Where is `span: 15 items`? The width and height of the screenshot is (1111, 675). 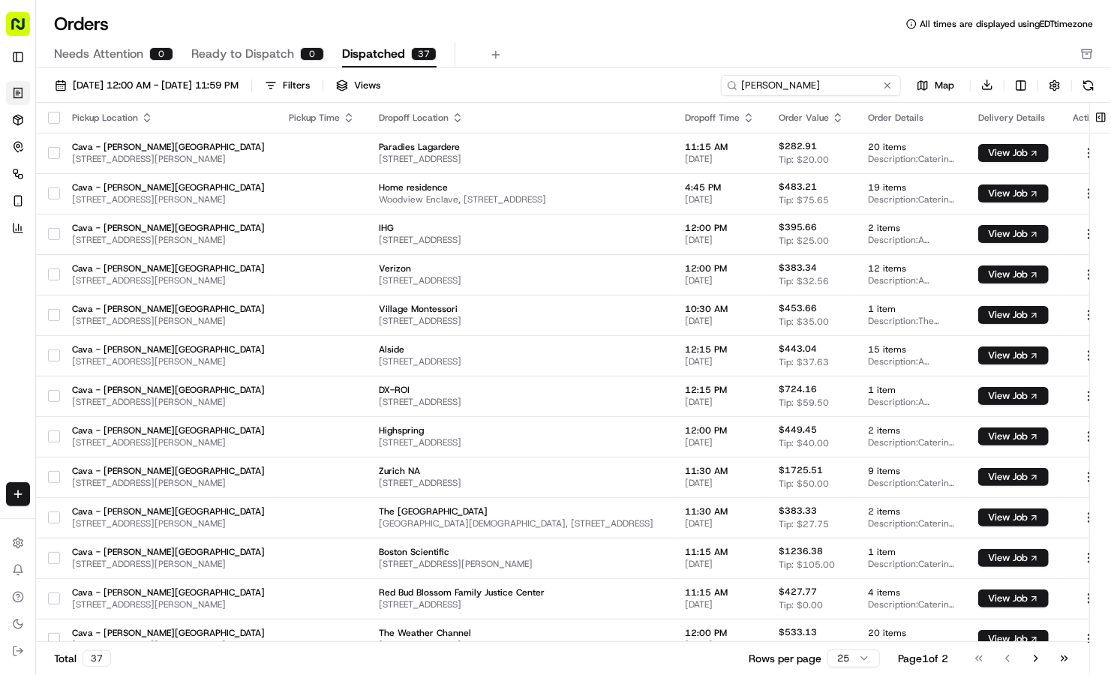 span: 15 items is located at coordinates (911, 350).